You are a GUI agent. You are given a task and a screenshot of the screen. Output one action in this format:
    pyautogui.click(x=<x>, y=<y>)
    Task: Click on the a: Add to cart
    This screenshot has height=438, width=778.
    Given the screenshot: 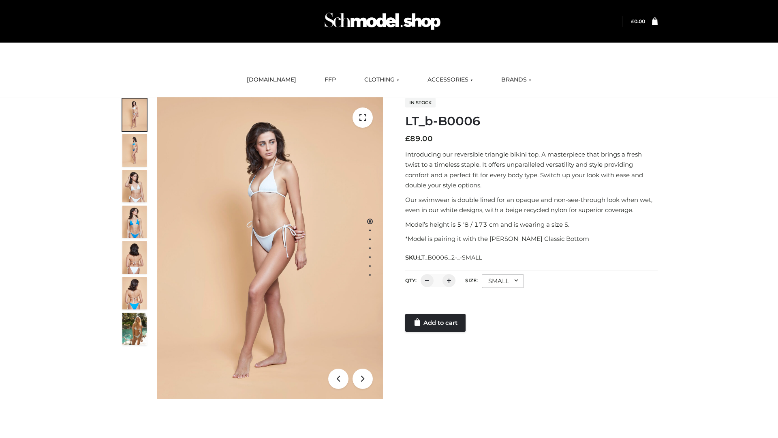 What is the action you would take?
    pyautogui.click(x=435, y=323)
    